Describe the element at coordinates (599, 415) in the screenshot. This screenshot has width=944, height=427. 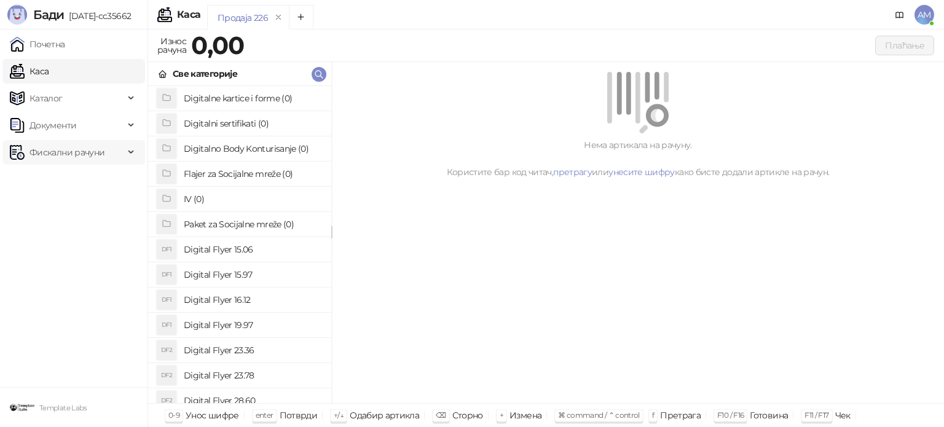
I see `span: ⌘ command / ⌃ control` at that location.